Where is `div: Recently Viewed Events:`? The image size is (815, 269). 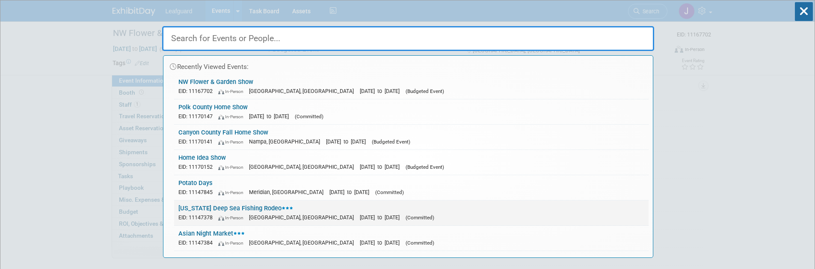
div: Recently Viewed Events: is located at coordinates (408, 65).